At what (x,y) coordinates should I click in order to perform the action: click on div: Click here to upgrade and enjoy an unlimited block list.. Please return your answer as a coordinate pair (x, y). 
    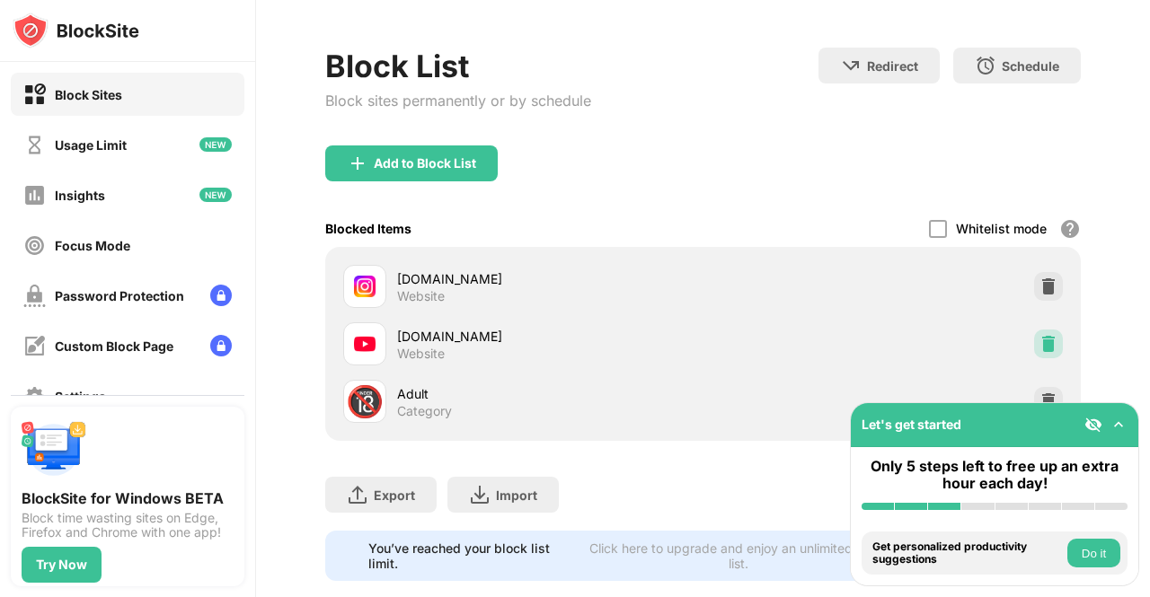
    Looking at the image, I should click on (739, 556).